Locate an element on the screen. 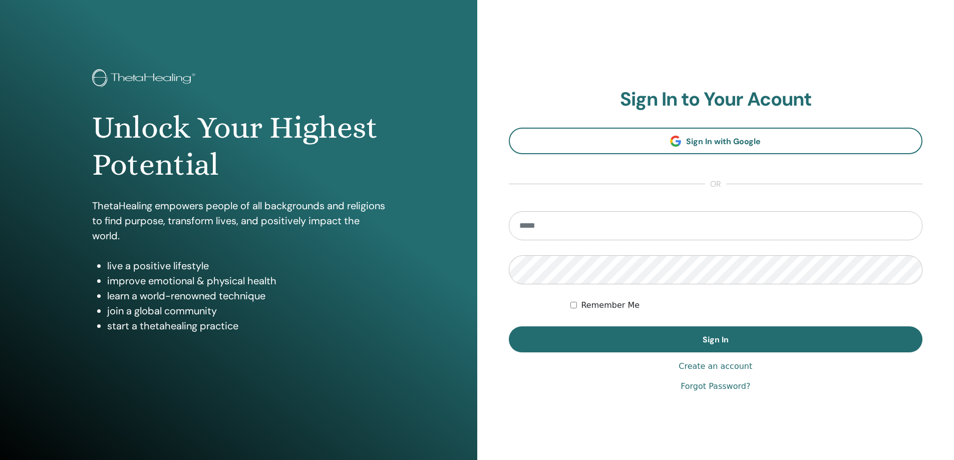 The image size is (954, 460). a: Forgot Password? is located at coordinates (715, 387).